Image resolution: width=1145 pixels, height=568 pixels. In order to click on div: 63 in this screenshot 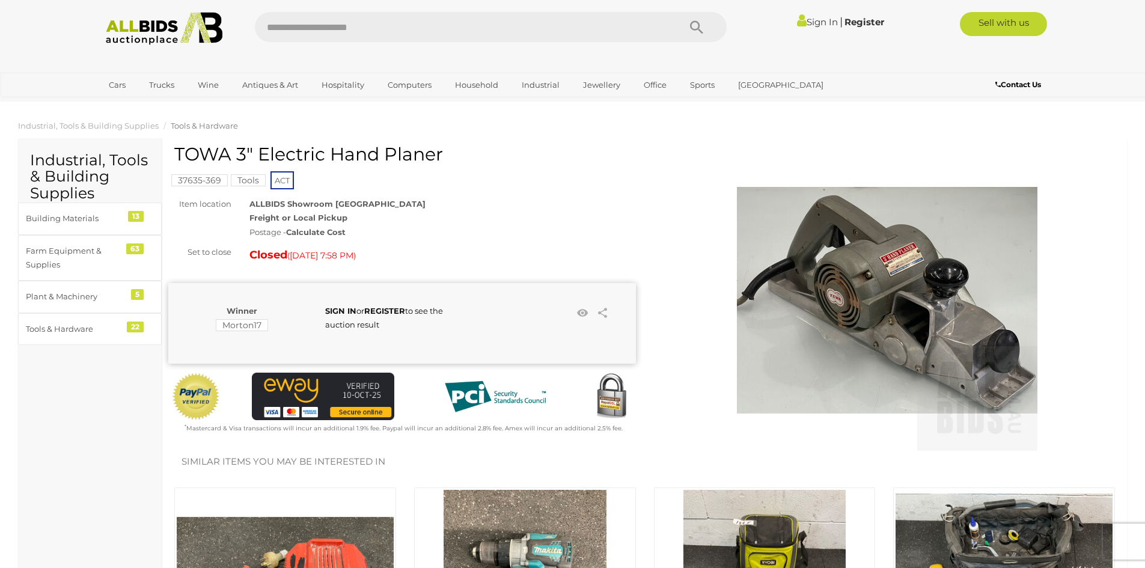, I will do `click(135, 249)`.